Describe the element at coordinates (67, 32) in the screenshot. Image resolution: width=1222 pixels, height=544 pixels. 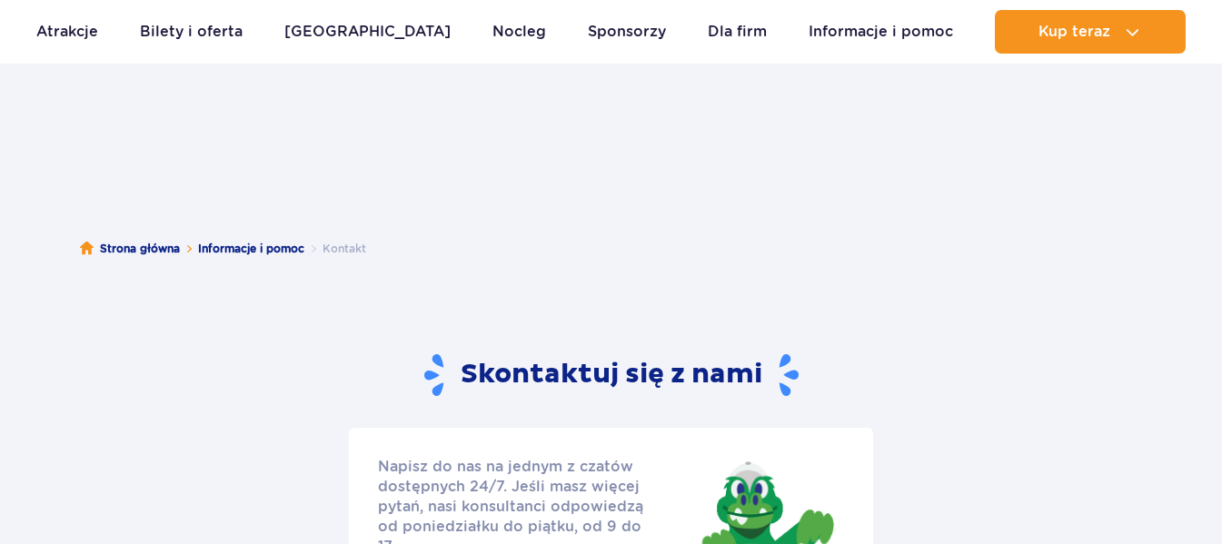
I see `a: Atrakcje` at that location.